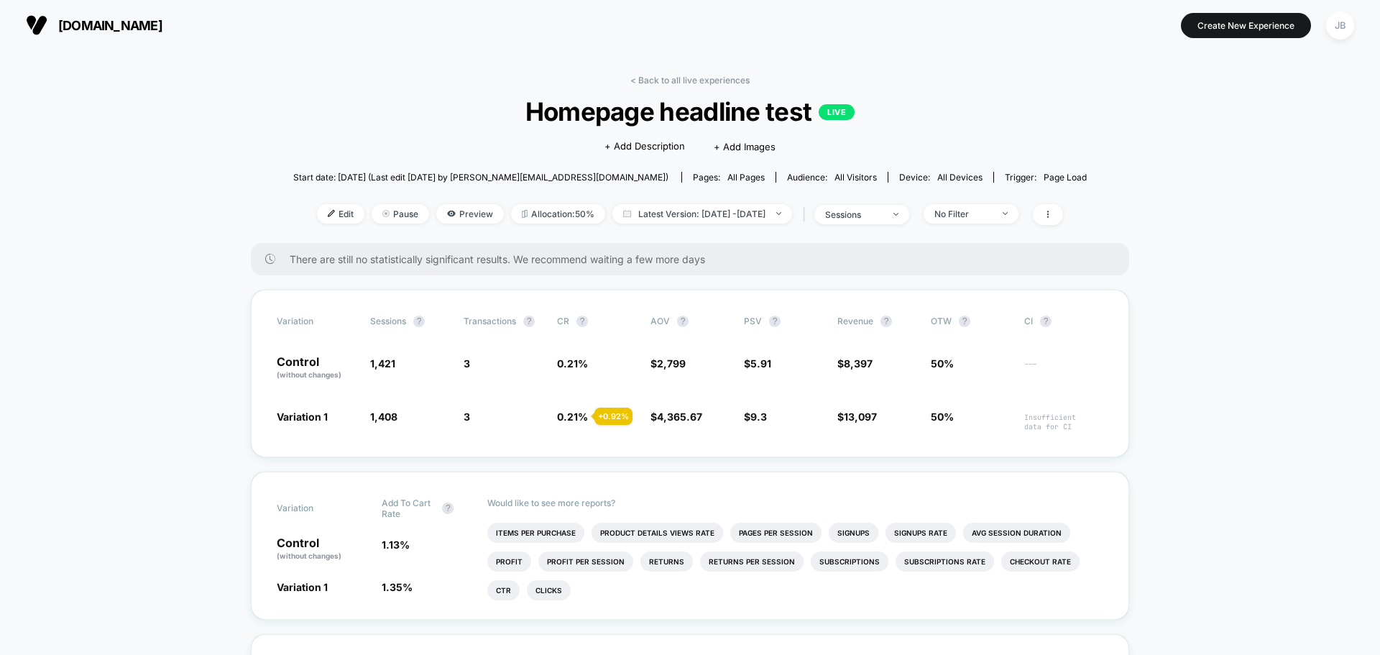 This screenshot has width=1380, height=655. Describe the element at coordinates (752, 561) in the screenshot. I see `li: Returns Per Session` at that location.